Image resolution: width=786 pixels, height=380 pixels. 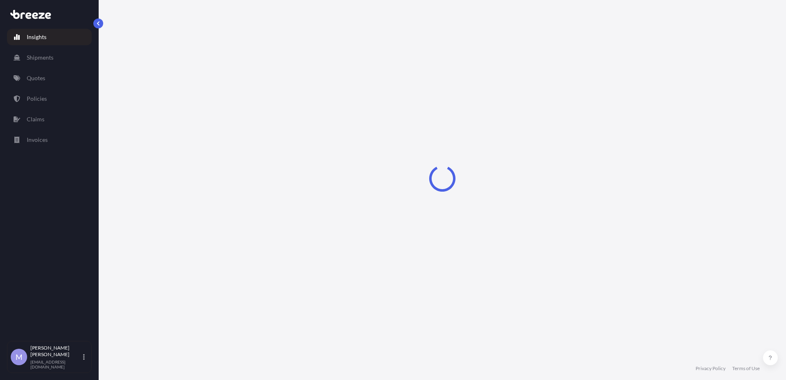 I want to click on p: Privacy Policy, so click(x=711, y=369).